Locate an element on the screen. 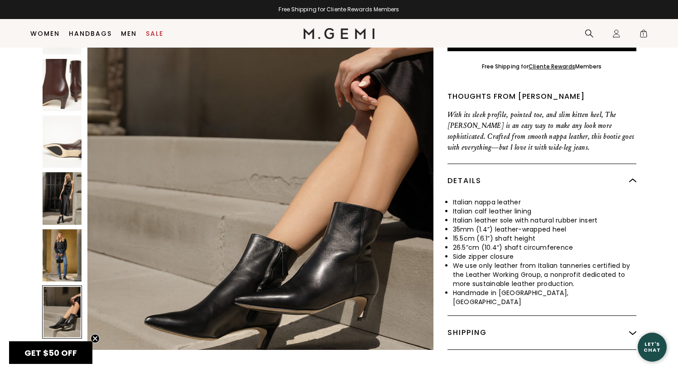 This screenshot has height=373, width=678. li: We use only leather from Italian tanneries certified by the Leather Working Group, a nonprofit de... is located at coordinates (544, 274).